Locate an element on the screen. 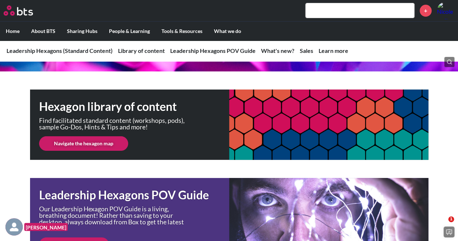  a: Navigate the hexagon map is located at coordinates (84, 143).